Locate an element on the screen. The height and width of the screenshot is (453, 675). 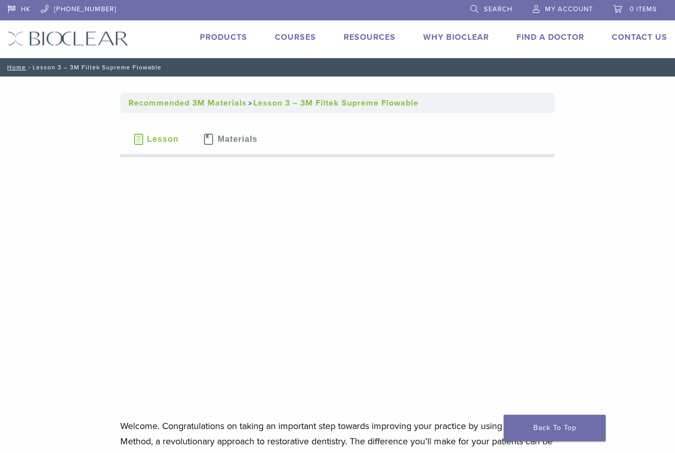
span: My Account is located at coordinates (569, 9).